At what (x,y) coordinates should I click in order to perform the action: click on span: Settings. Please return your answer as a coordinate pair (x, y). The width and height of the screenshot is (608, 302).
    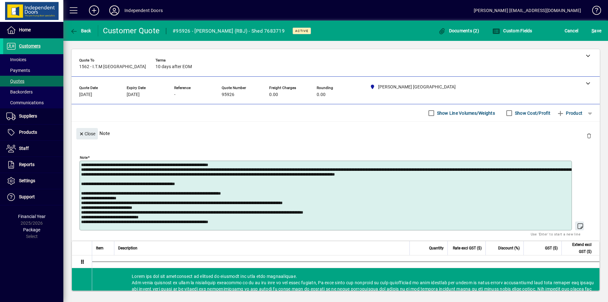
    Looking at the image, I should click on (27, 181).